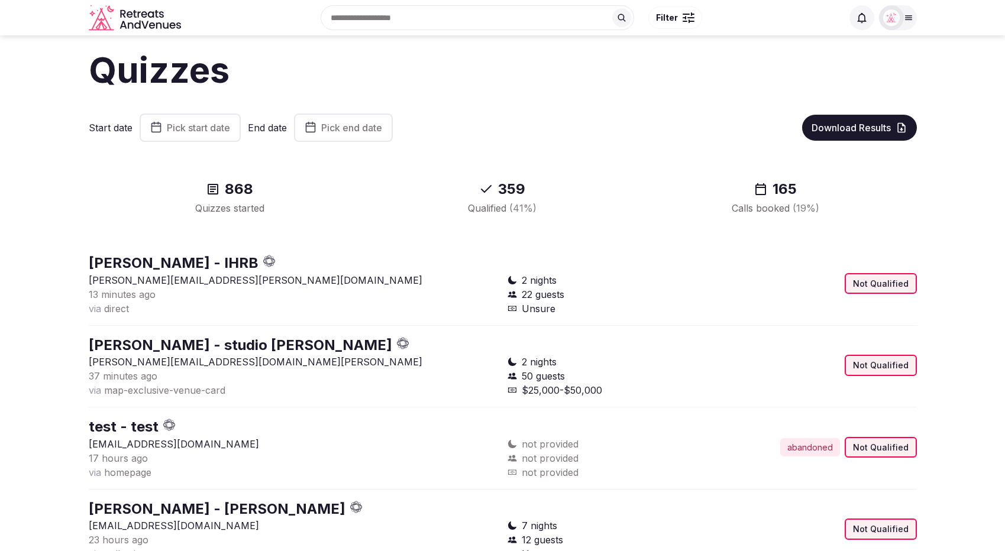 The image size is (1005, 551). What do you see at coordinates (351, 128) in the screenshot?
I see `span: Pick end date` at bounding box center [351, 128].